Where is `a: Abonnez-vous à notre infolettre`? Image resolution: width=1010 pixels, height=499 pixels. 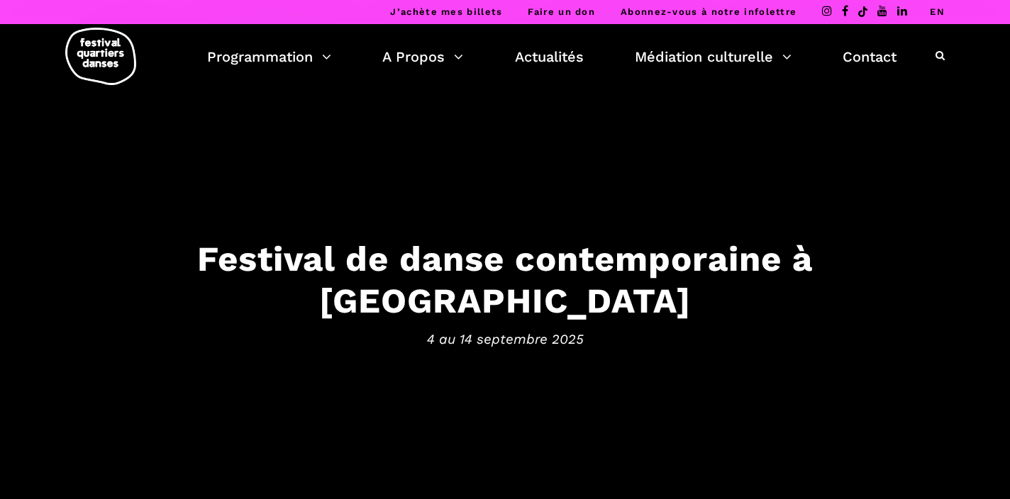 a: Abonnez-vous à notre infolettre is located at coordinates (709, 11).